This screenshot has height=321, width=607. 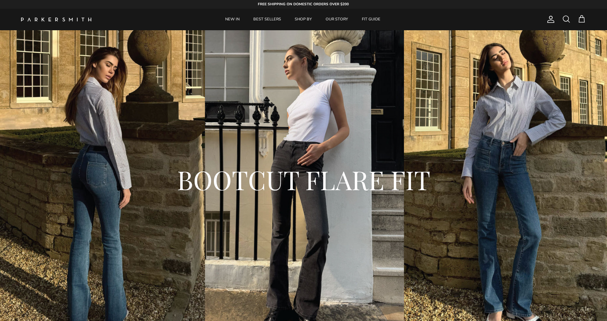 What do you see at coordinates (56, 19) in the screenshot?
I see `a: Parker Smith` at bounding box center [56, 19].